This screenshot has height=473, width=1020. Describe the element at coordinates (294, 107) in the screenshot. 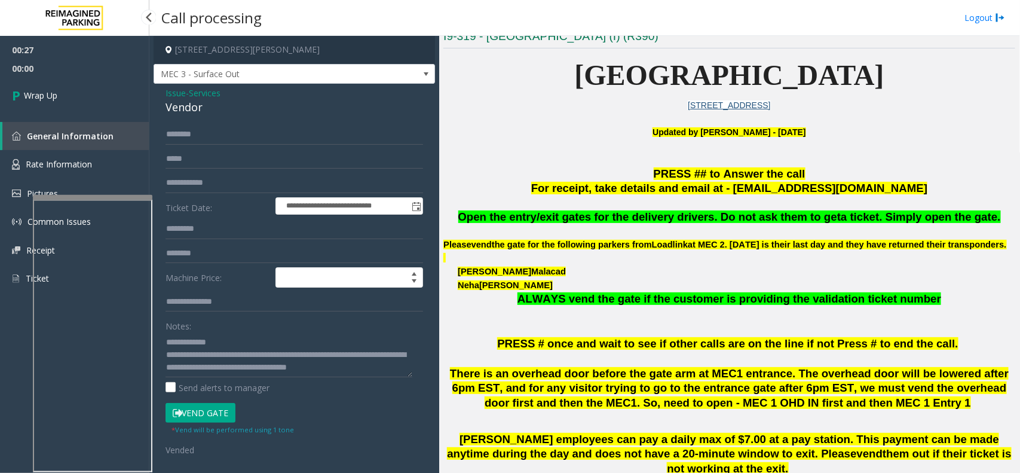

I see `div: Vendor` at that location.